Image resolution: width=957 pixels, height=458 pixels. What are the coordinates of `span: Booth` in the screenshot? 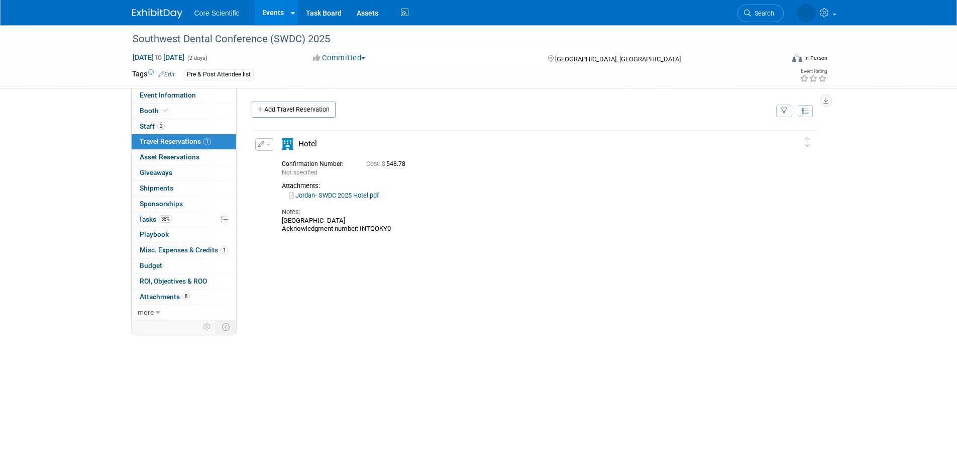 It's located at (155, 111).